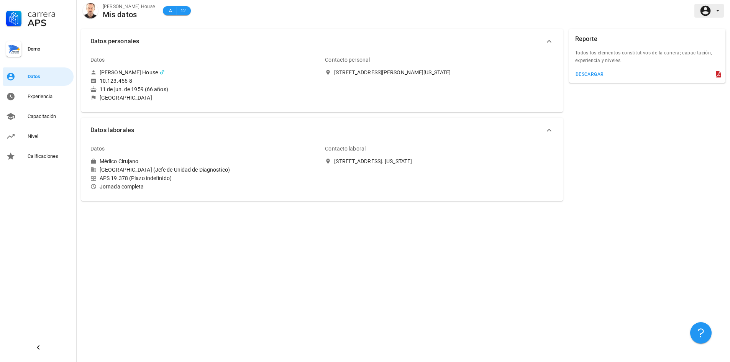  I want to click on div: APS, so click(49, 23).